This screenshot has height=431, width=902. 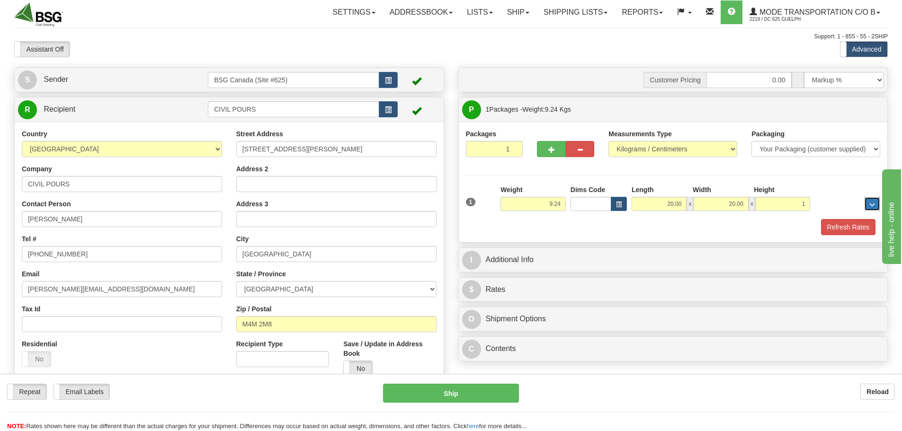 I want to click on a: Shipping lists, so click(x=575, y=12).